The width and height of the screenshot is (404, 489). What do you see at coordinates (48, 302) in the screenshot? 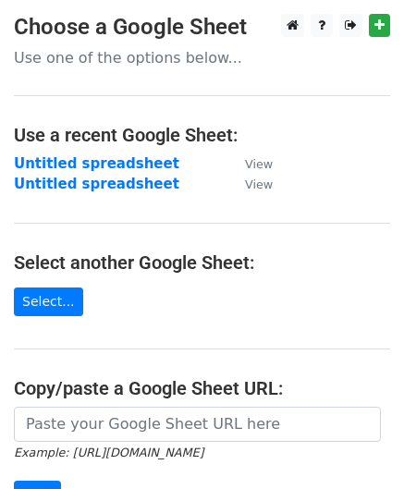
I see `a: Select...` at bounding box center [48, 302].